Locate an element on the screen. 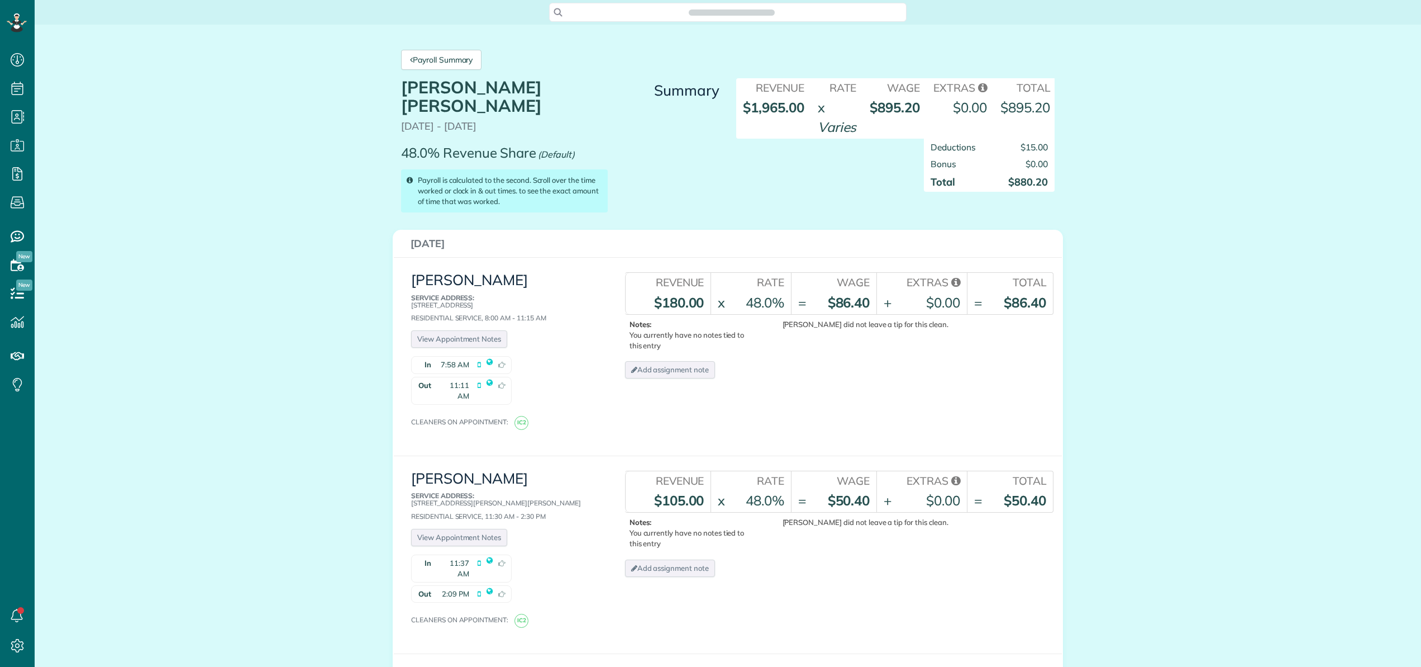  em: Varies is located at coordinates (838, 127).